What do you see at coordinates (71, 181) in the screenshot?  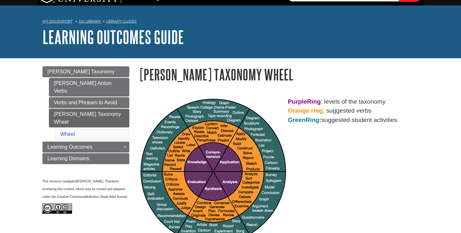 I see `span: adapted` at bounding box center [71, 181].